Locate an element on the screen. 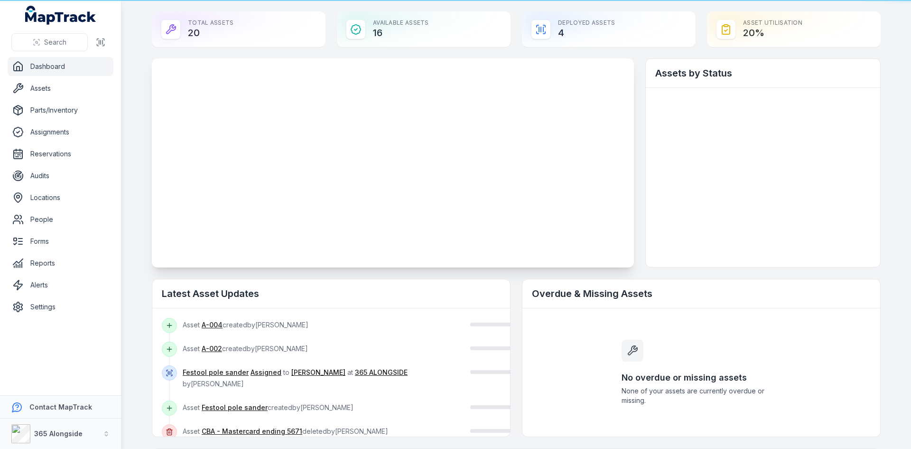 This screenshot has height=449, width=911. a: MapTrack is located at coordinates (61, 15).